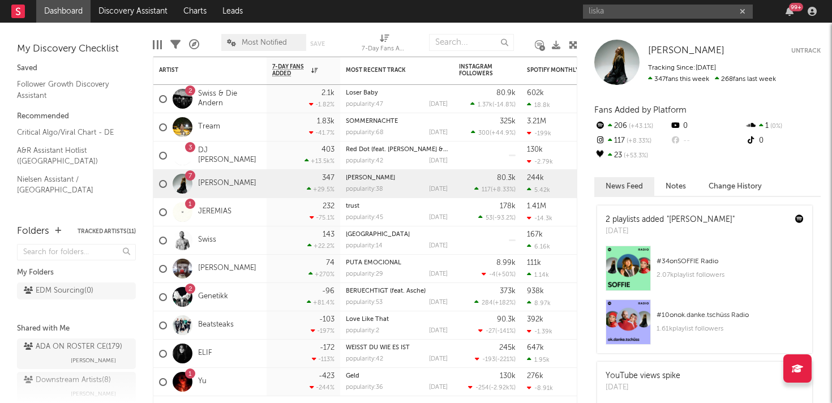 Image resolution: width=832 pixels, height=403 pixels. What do you see at coordinates (540, 161) in the screenshot?
I see `div: -2.79k` at bounding box center [540, 161].